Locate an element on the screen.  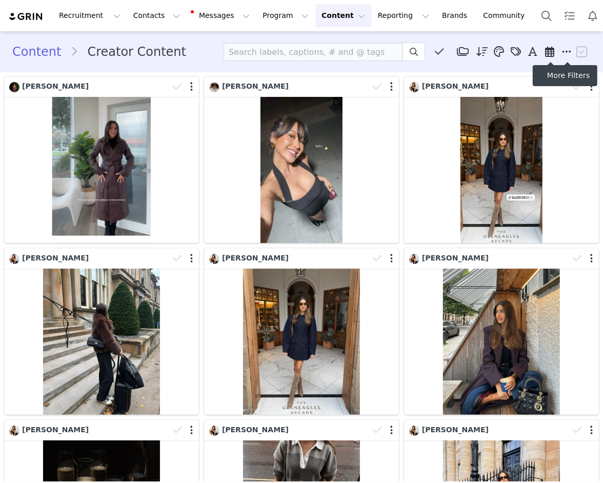
img: grin logo is located at coordinates (26, 16).